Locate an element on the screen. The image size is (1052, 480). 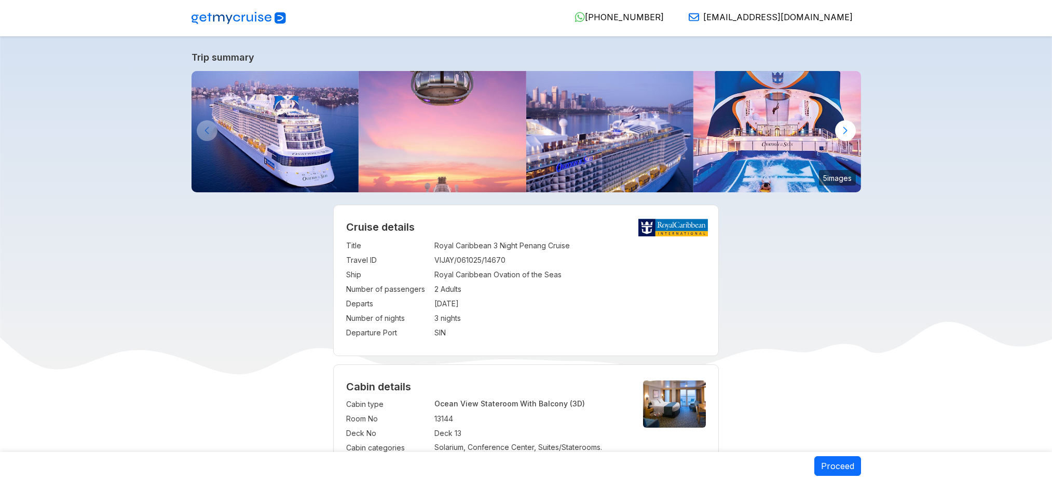
h2: Cruise details is located at coordinates (526, 227).